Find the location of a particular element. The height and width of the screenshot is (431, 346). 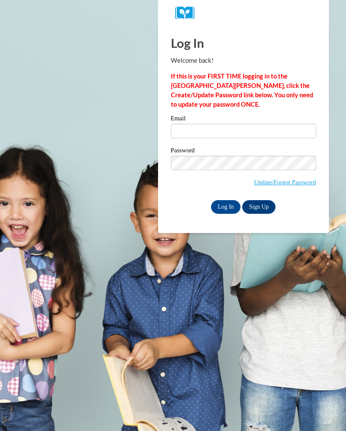

a: COX Campus is located at coordinates (244, 13).